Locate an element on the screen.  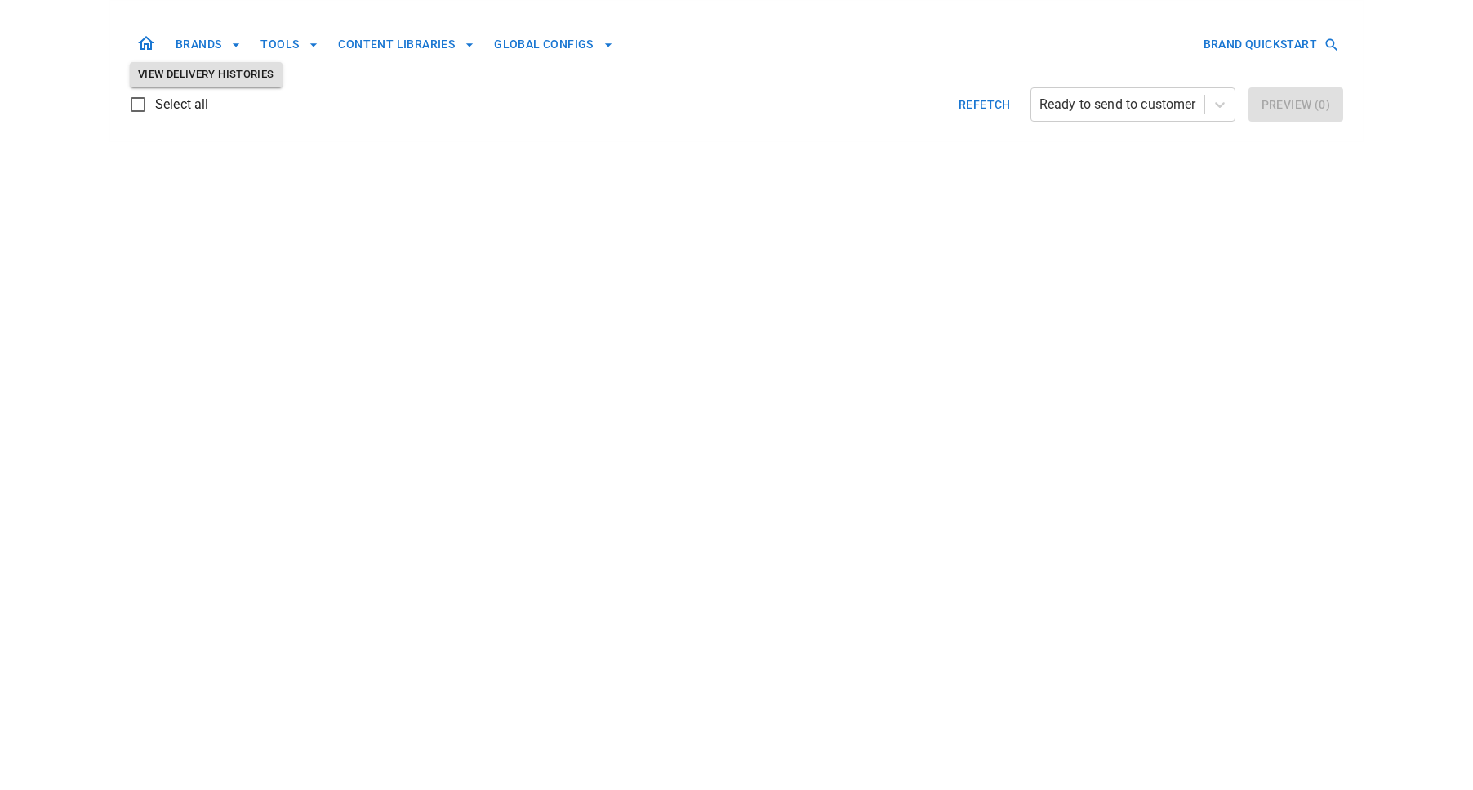
button: Refetch is located at coordinates (985, 105).